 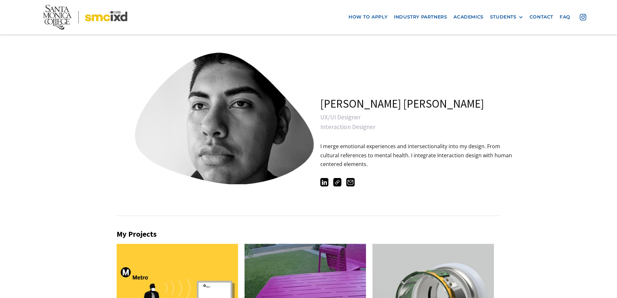 What do you see at coordinates (416, 127) in the screenshot?
I see `div: Interaction Designer` at bounding box center [416, 127].